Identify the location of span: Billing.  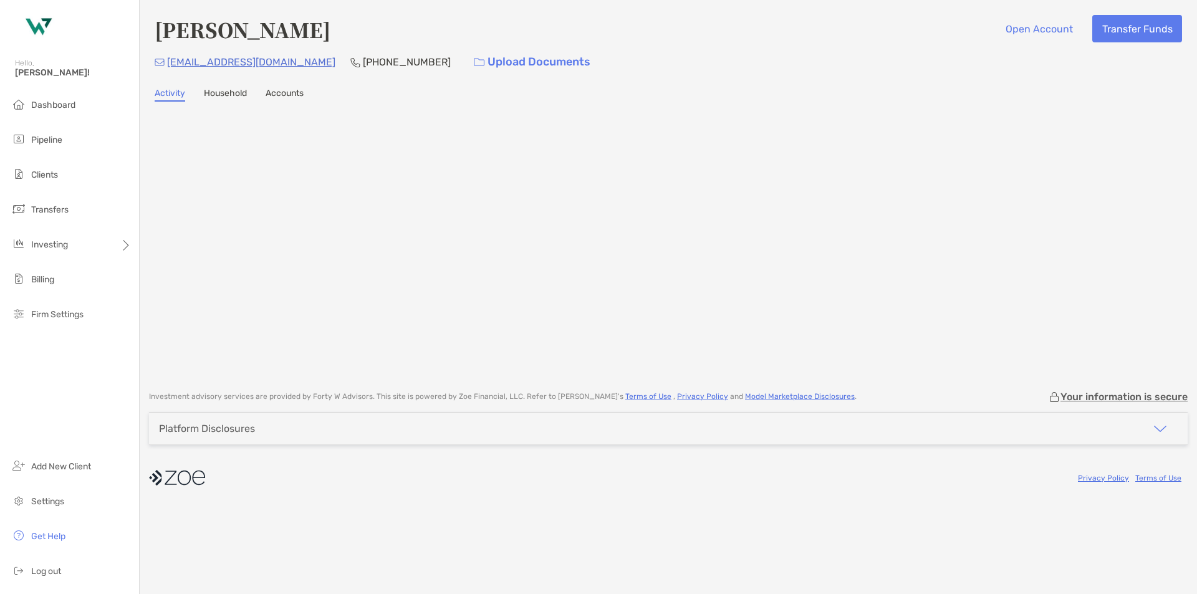
(42, 279).